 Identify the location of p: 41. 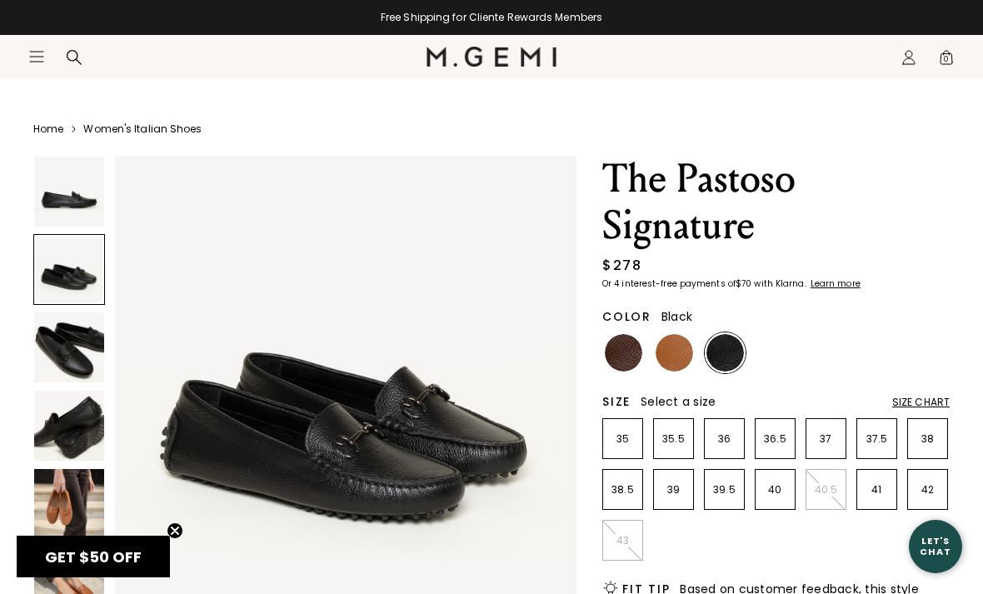
(876, 490).